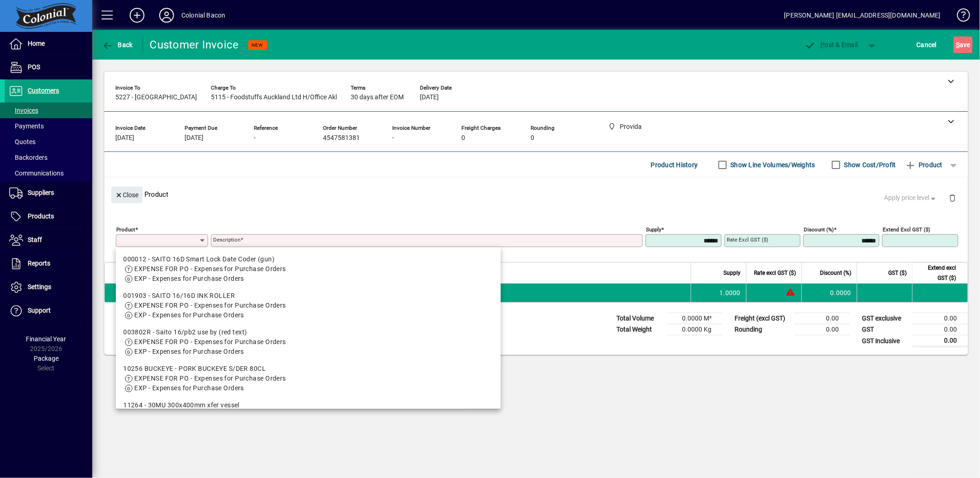 The width and height of the screenshot is (980, 478). Describe the element at coordinates (695, 319) in the screenshot. I see `td: 0.0000 M³` at that location.